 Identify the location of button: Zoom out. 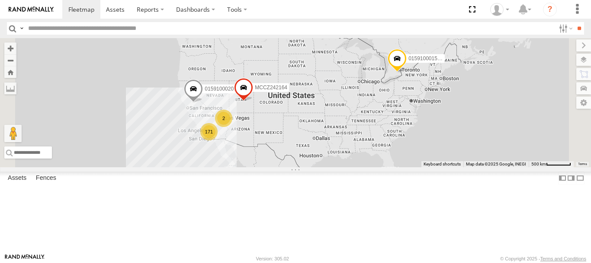
(10, 60).